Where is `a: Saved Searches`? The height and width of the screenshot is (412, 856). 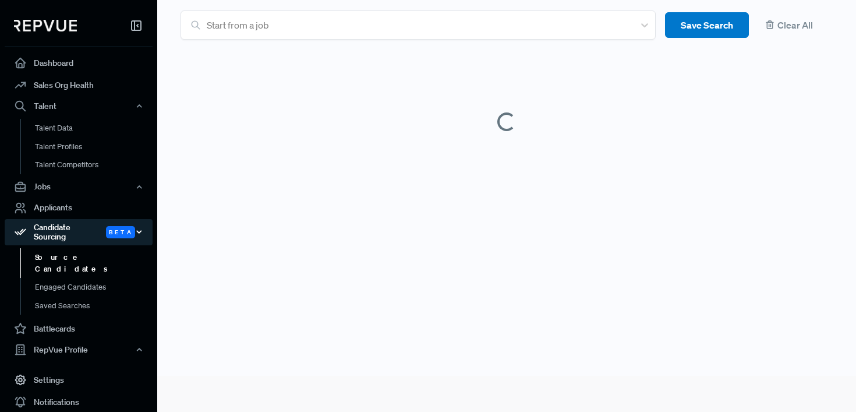 a: Saved Searches is located at coordinates (94, 306).